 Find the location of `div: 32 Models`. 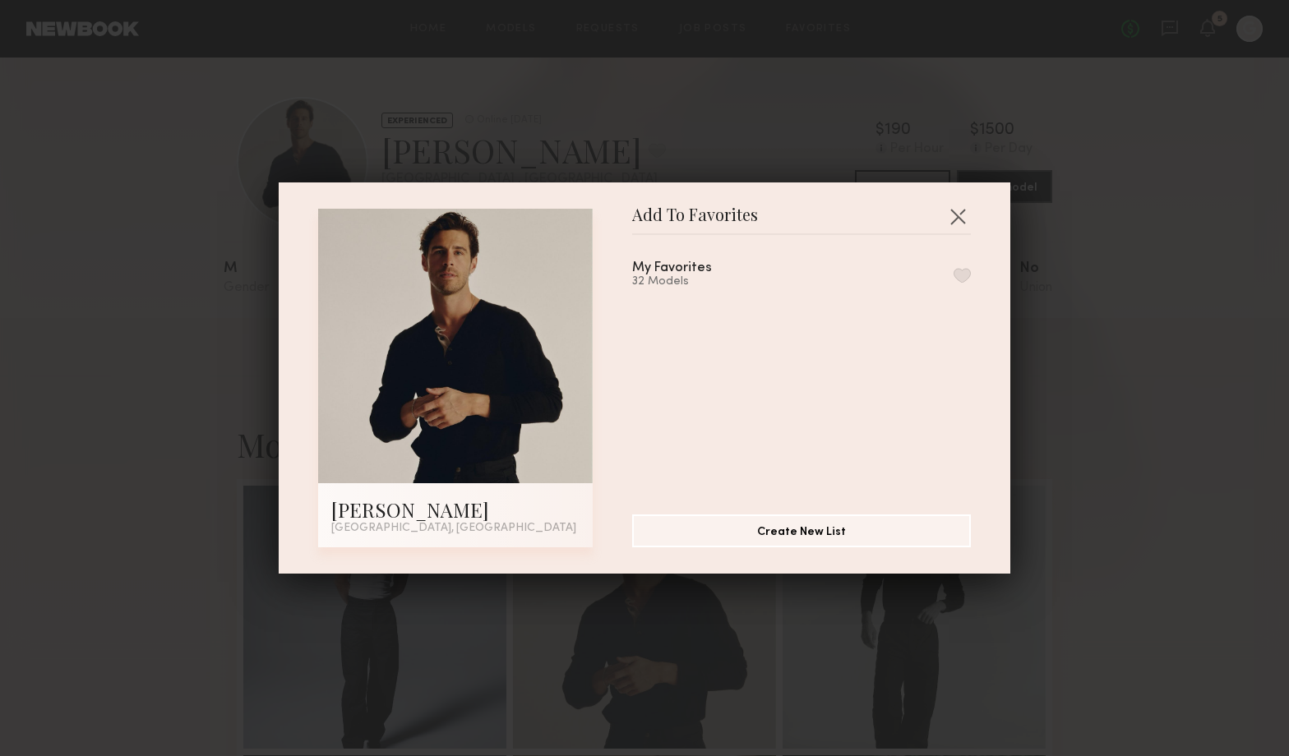

div: 32 Models is located at coordinates (691, 282).